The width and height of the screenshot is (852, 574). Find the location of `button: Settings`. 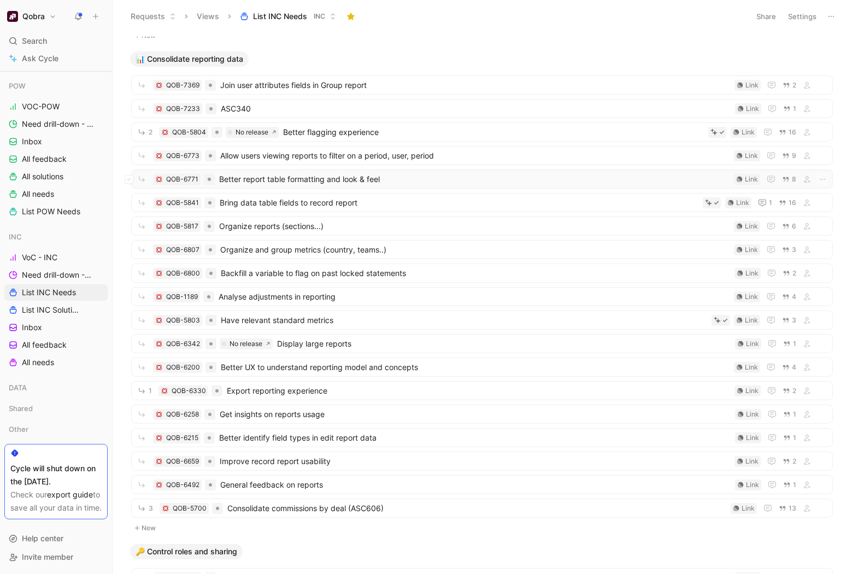

button: Settings is located at coordinates (803, 16).